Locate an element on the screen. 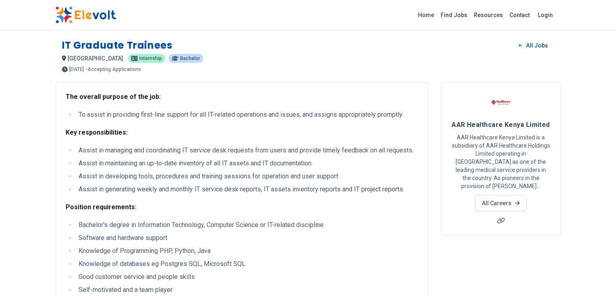  a: Login is located at coordinates (545, 15).